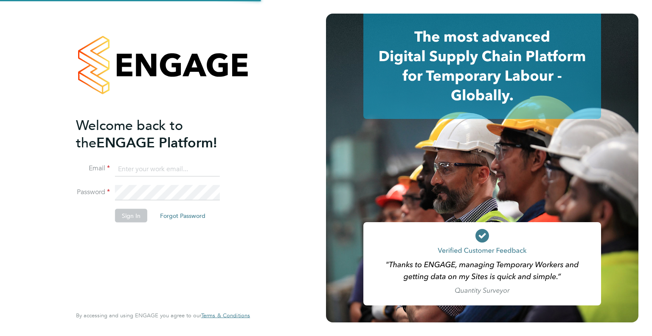 Image resolution: width=652 pixels, height=336 pixels. Describe the element at coordinates (167, 169) in the screenshot. I see `input: Enter your work email...` at that location.